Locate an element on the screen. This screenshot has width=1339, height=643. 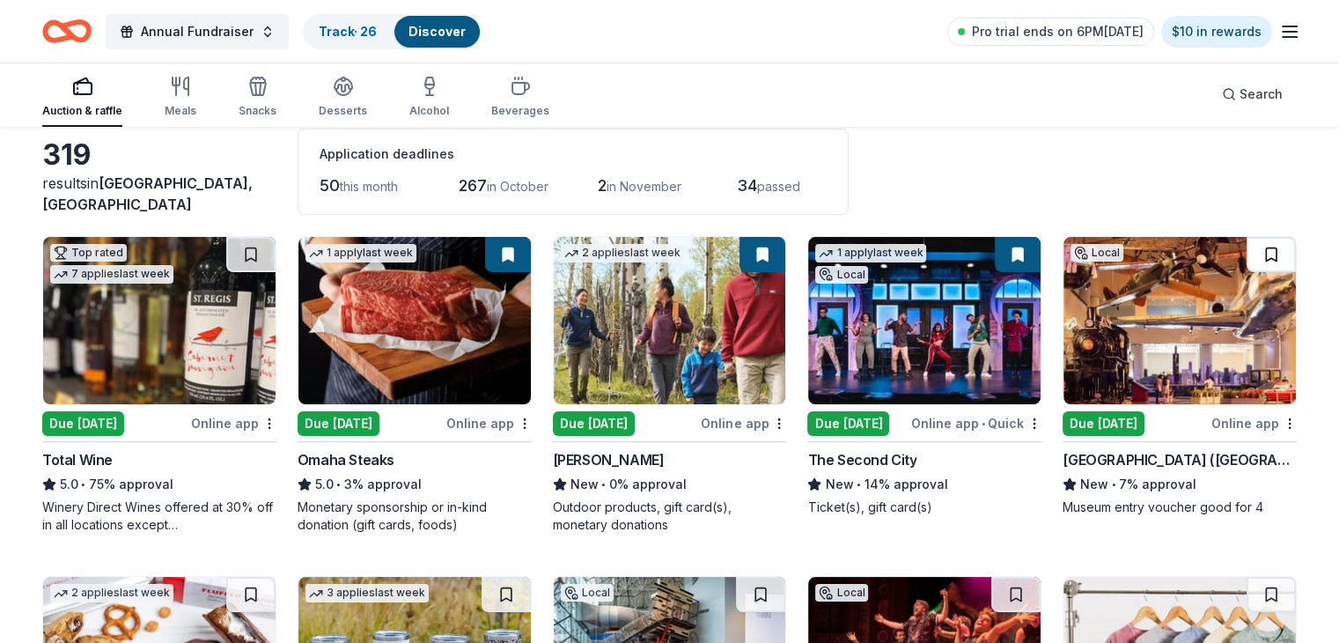
button: Snacks is located at coordinates (257, 98).